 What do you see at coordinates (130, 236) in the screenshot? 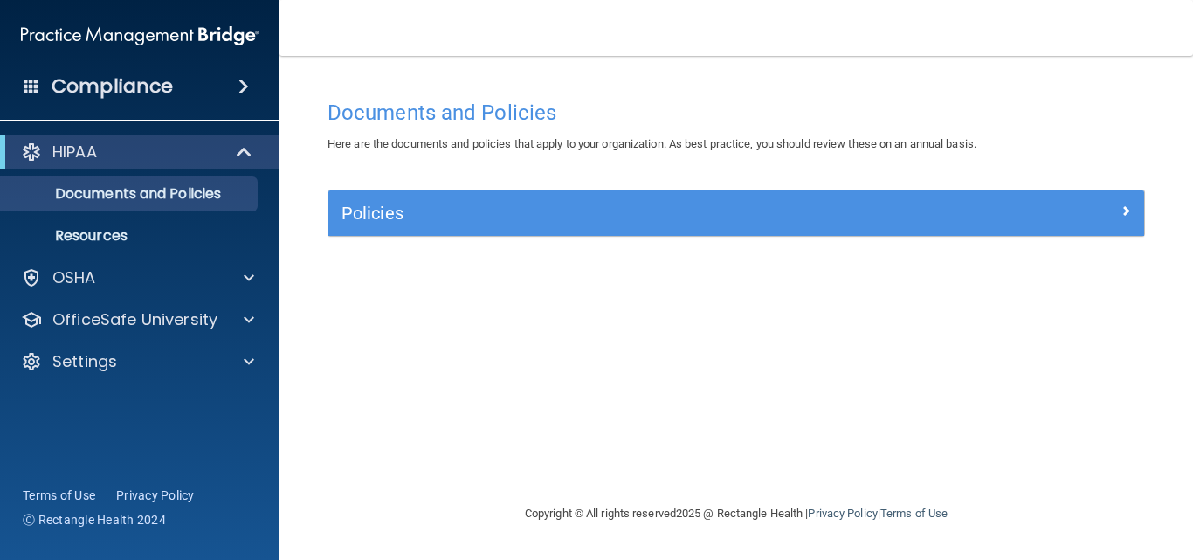
I see `p: Resources` at bounding box center [130, 236].